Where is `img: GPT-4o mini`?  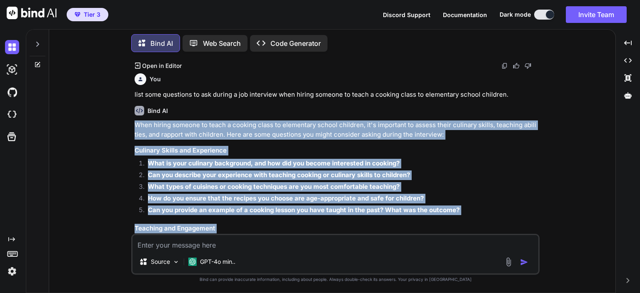 img: GPT-4o mini is located at coordinates (192, 261).